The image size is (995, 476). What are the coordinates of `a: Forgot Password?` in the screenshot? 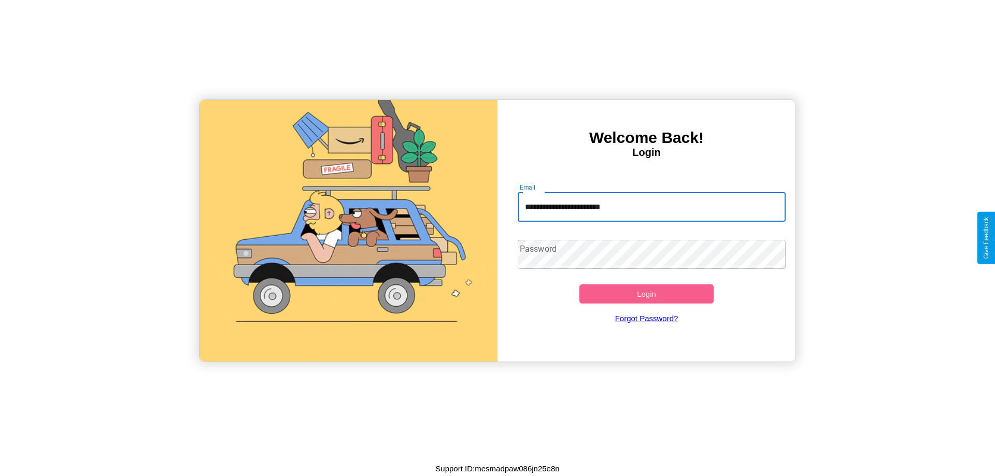 It's located at (647, 318).